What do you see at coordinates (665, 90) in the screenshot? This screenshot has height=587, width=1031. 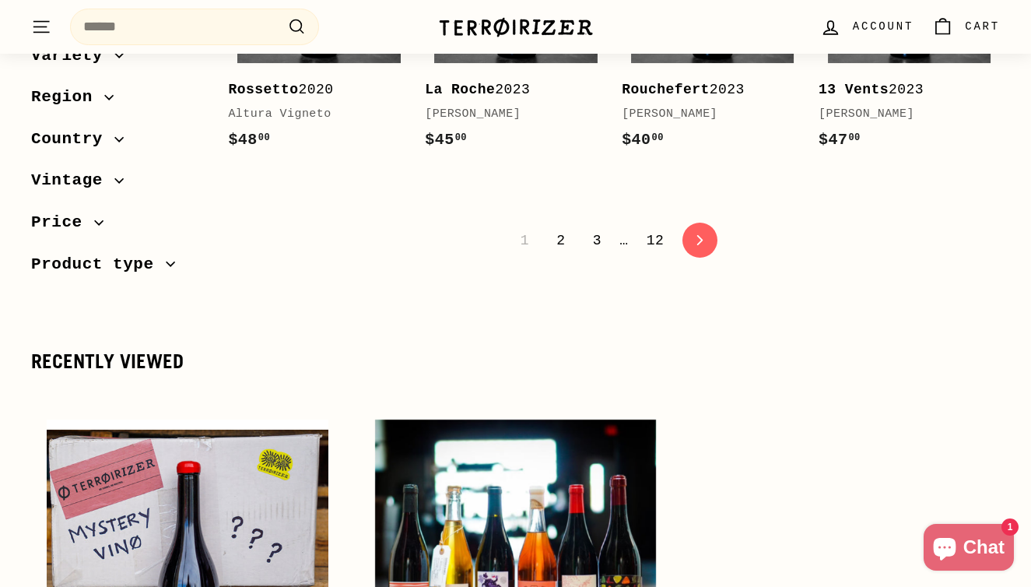 I see `b: Rouchefert` at bounding box center [665, 90].